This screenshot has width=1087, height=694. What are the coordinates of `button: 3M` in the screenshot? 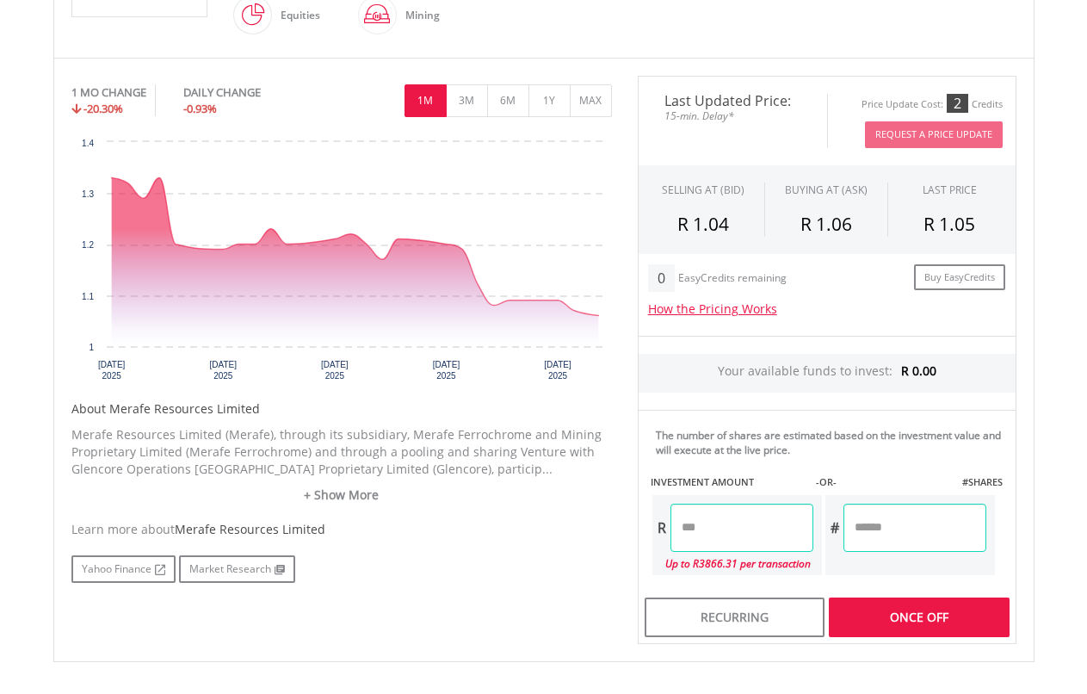 It's located at (467, 101).